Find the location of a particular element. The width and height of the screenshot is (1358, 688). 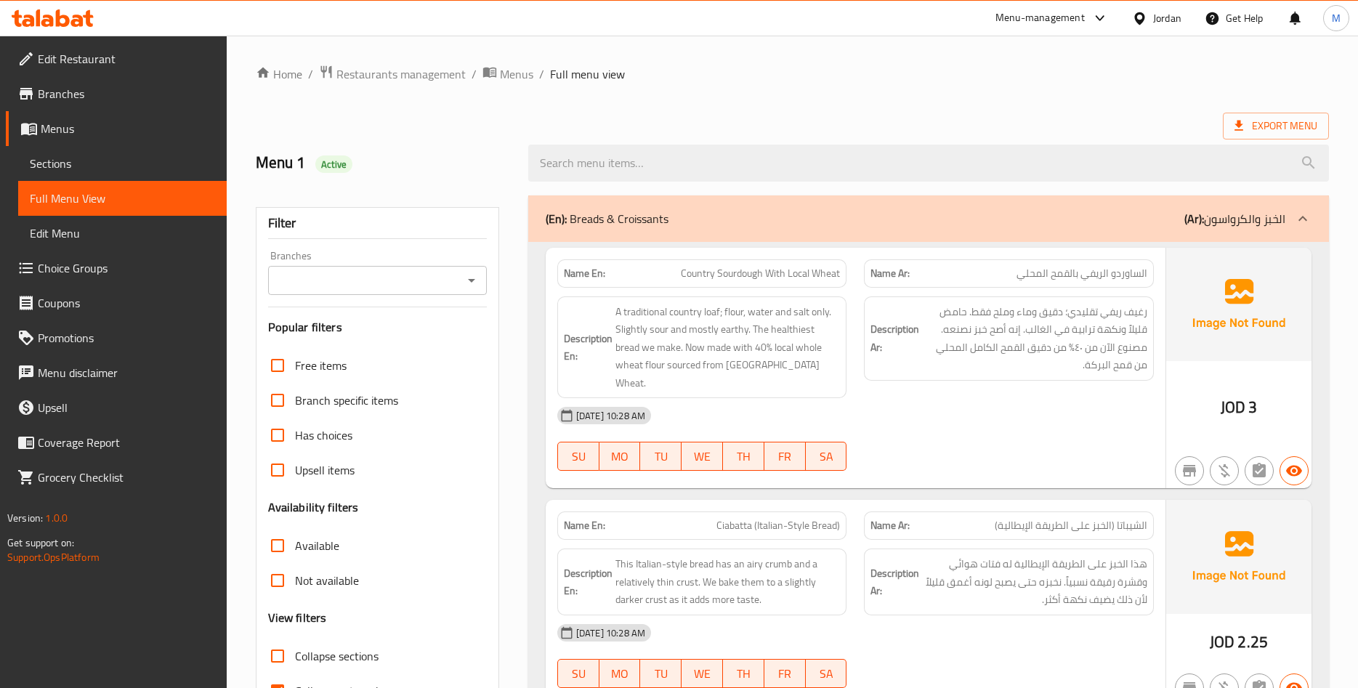

span: This Italian-style bread has an airy crumb and a relatively thin crust. We bake them to a slightl... is located at coordinates (728, 582).